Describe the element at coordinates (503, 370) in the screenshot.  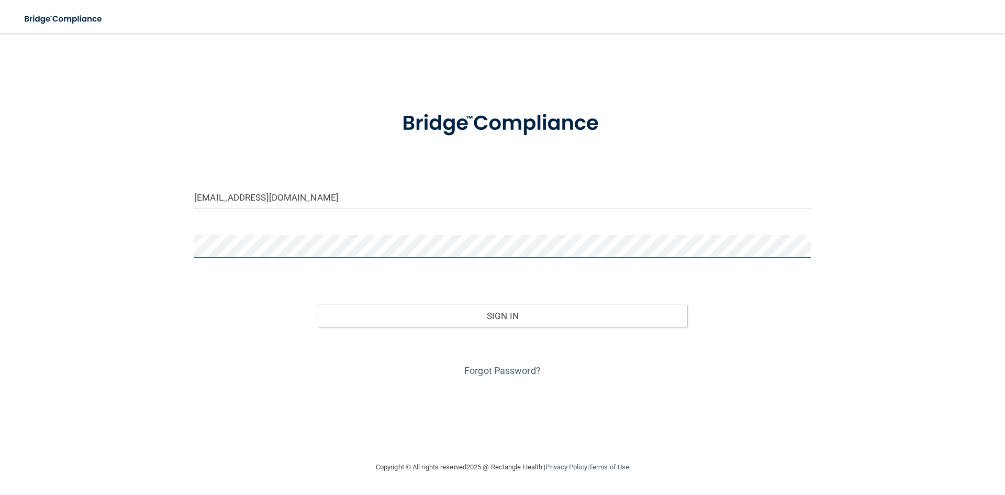
I see `a: Forgot Password?` at that location.